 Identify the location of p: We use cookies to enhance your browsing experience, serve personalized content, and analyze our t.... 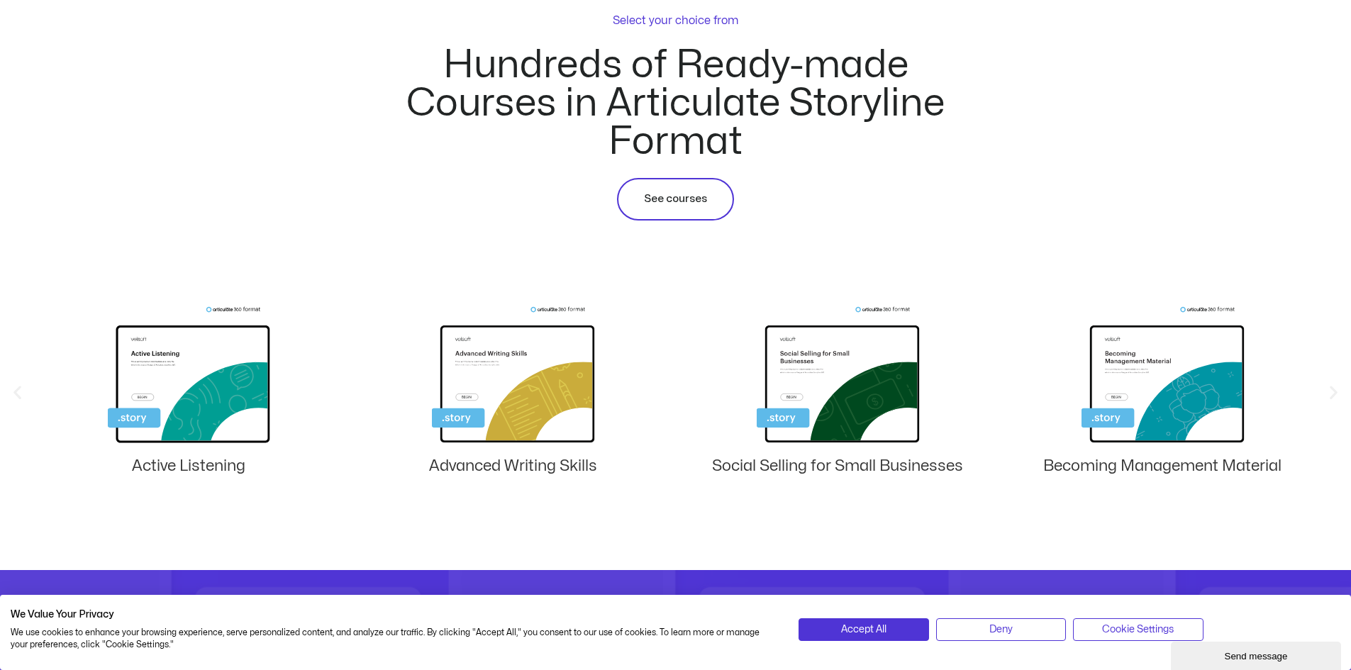
(393, 639).